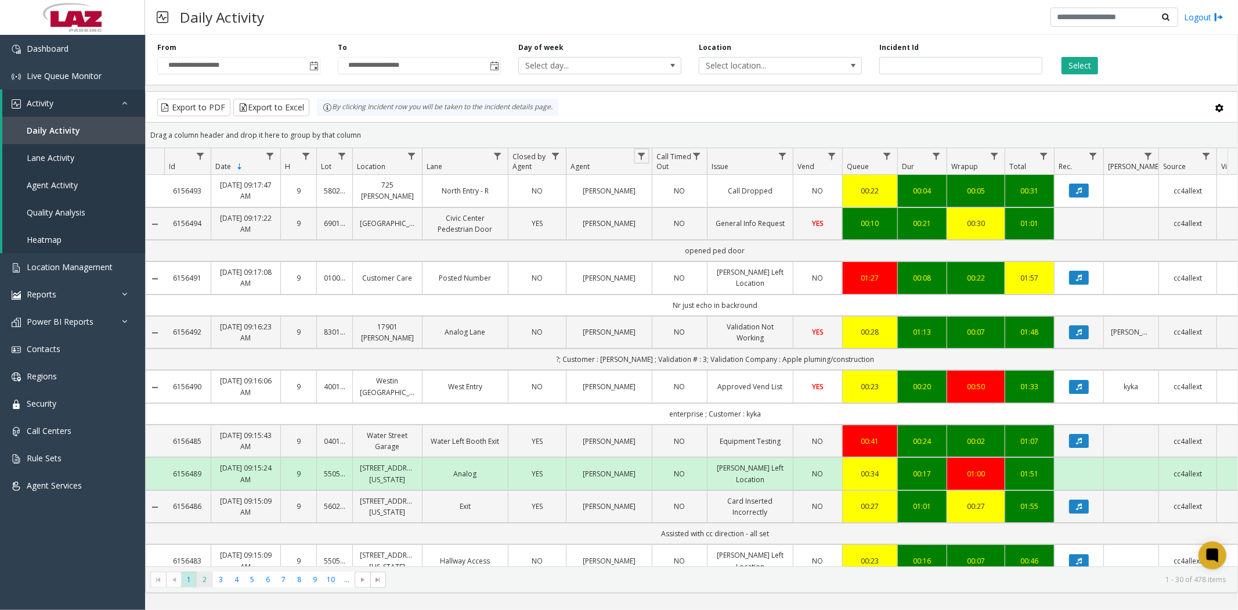 This screenshot has width=1238, height=610. I want to click on a: Quality Analysis, so click(74, 212).